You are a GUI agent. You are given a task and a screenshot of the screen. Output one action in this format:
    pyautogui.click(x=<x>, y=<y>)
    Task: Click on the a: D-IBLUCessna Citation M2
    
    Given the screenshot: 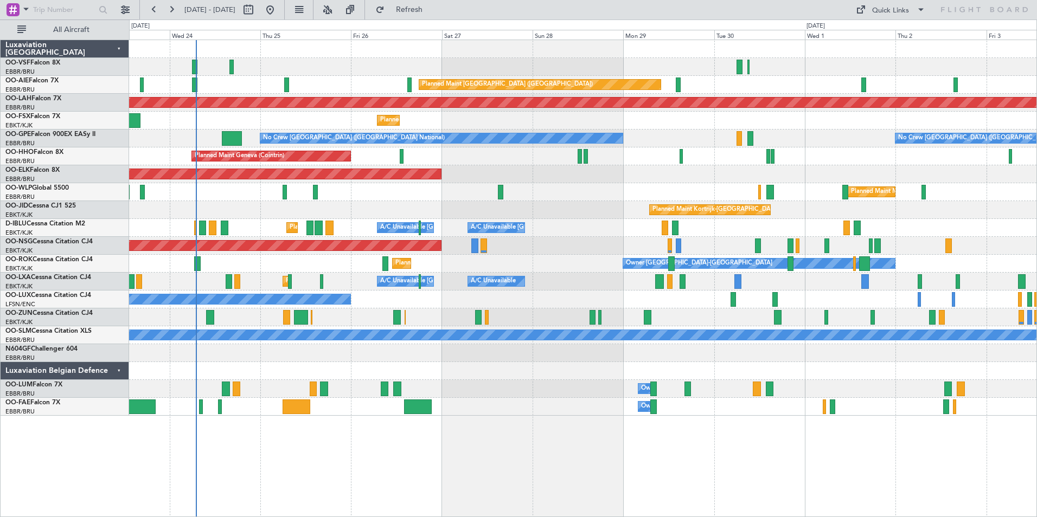 What is the action you would take?
    pyautogui.click(x=45, y=224)
    